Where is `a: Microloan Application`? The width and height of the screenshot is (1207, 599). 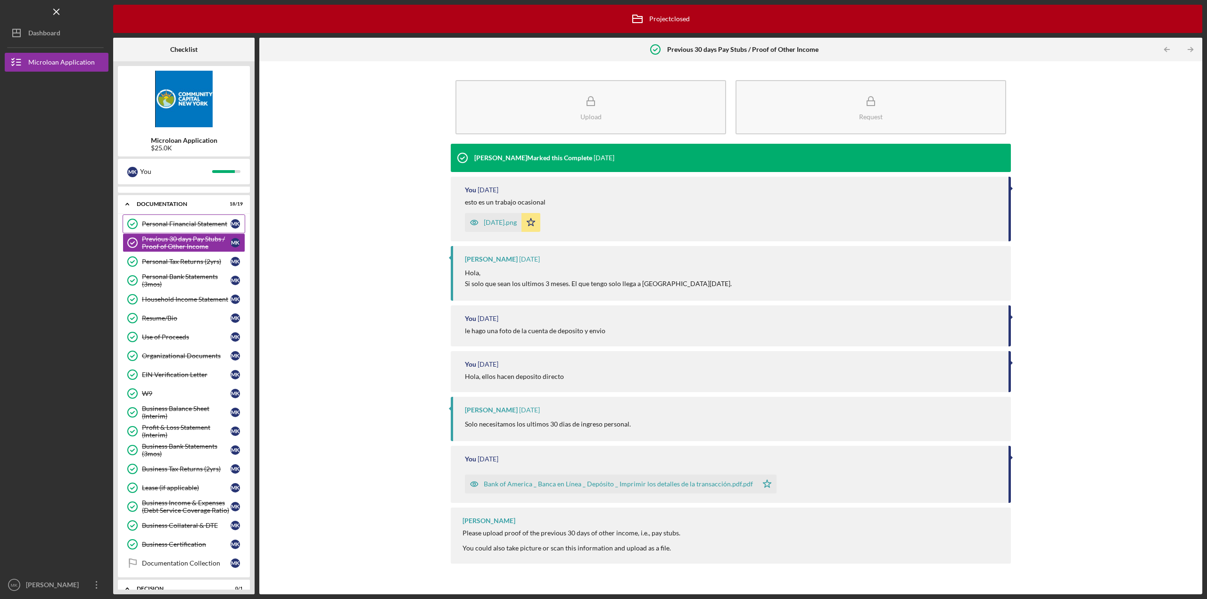 a: Microloan Application is located at coordinates (57, 62).